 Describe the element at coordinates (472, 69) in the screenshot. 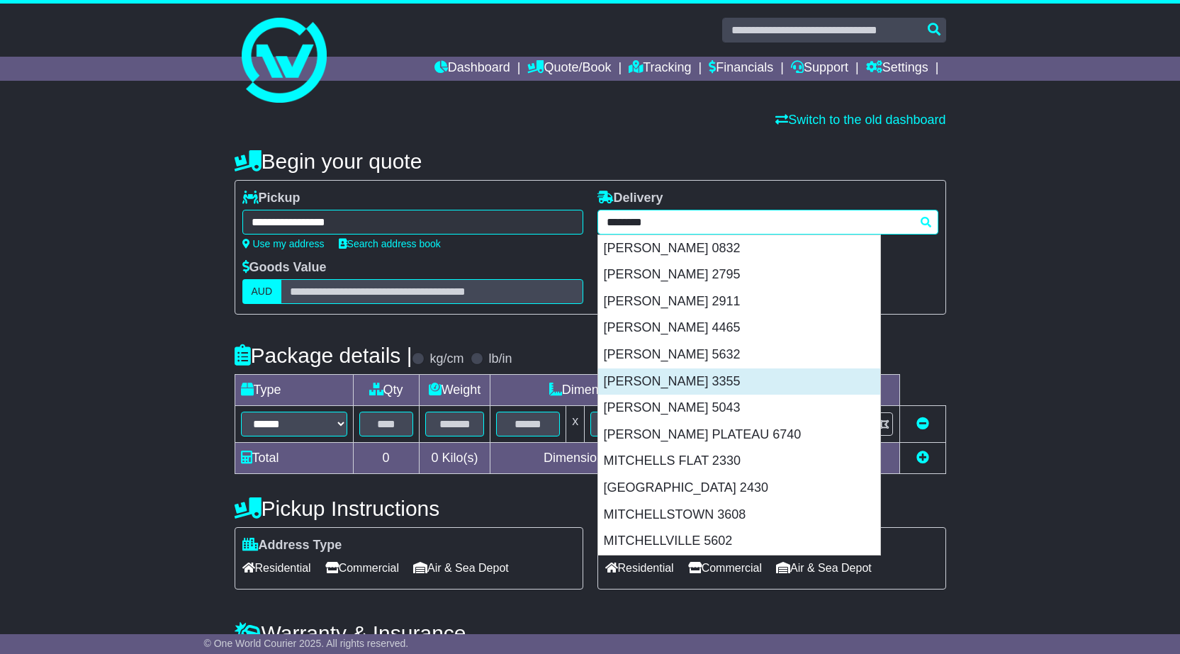

I see `a: Dashboard` at that location.